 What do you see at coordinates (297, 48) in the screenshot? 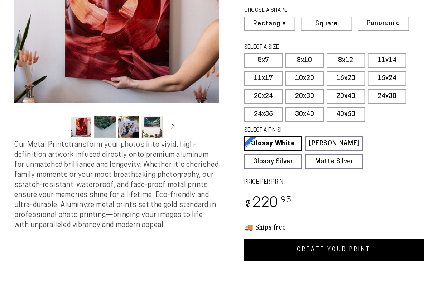
I see `legend: SELECT A SIZE` at bounding box center [297, 48].